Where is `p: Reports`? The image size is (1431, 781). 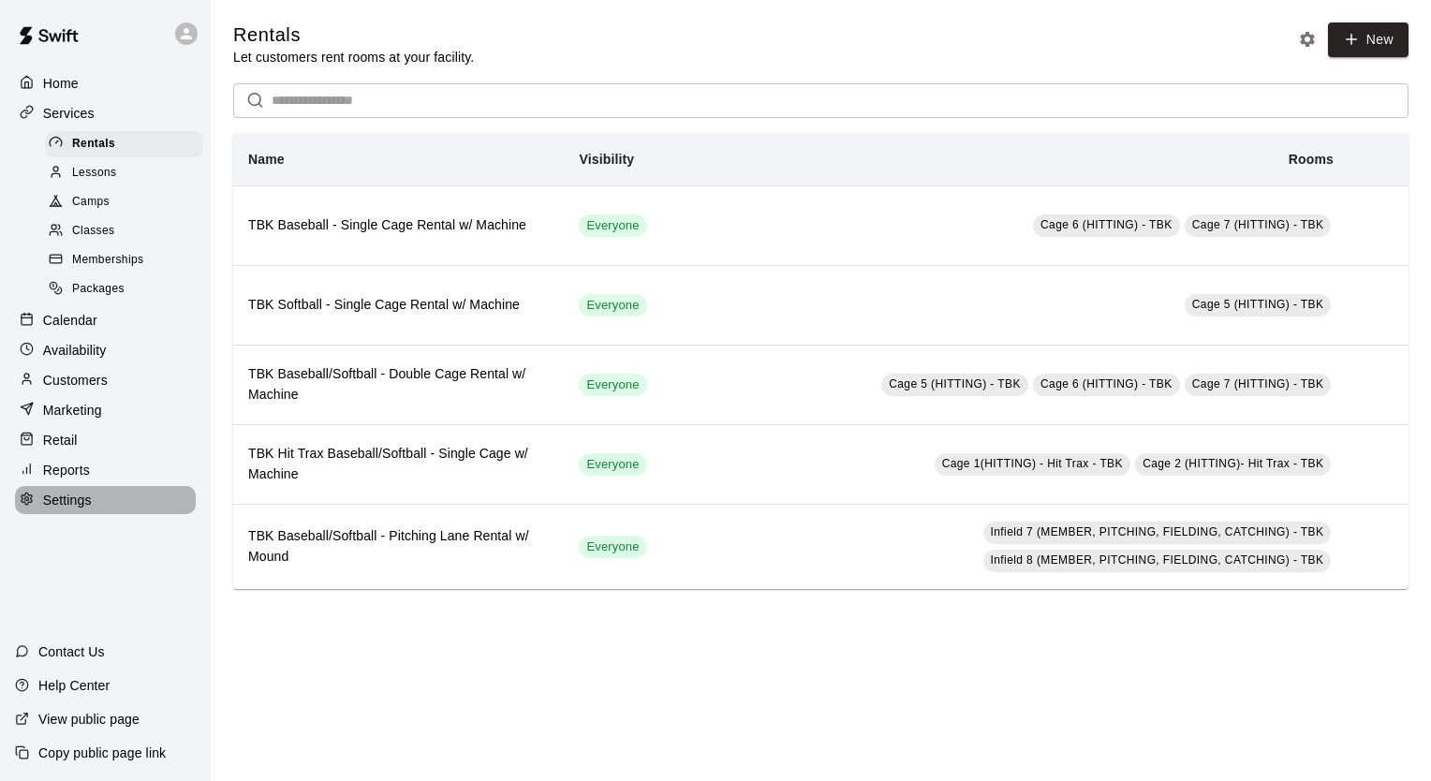
p: Reports is located at coordinates (66, 470).